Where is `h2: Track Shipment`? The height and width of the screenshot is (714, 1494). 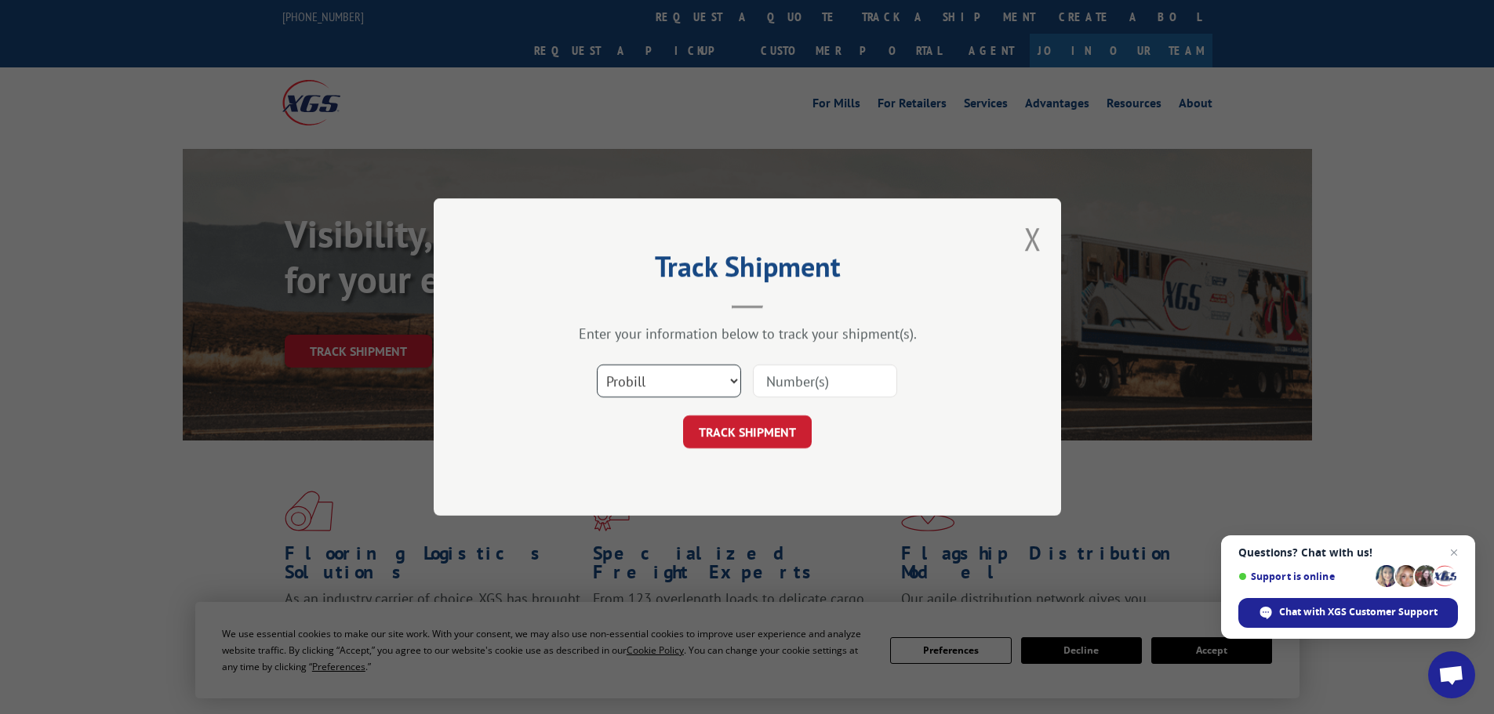
h2: Track Shipment is located at coordinates (747, 271).